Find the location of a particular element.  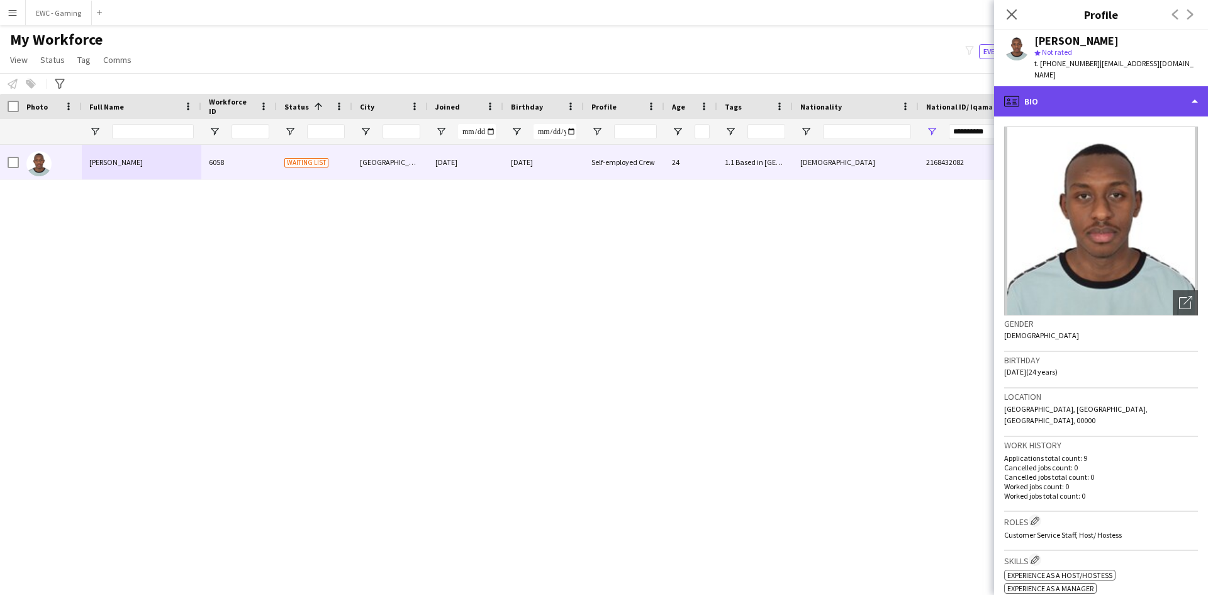

h3: Roles is located at coordinates (1101, 520).